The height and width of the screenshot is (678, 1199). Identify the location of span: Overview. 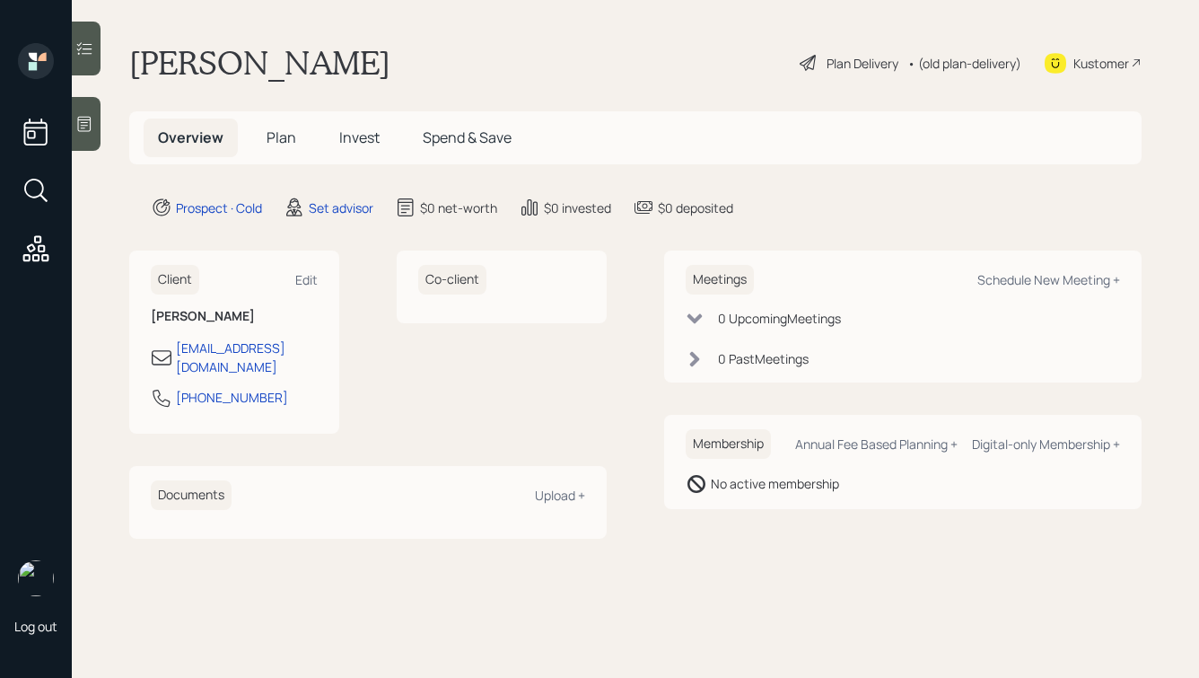
(190, 137).